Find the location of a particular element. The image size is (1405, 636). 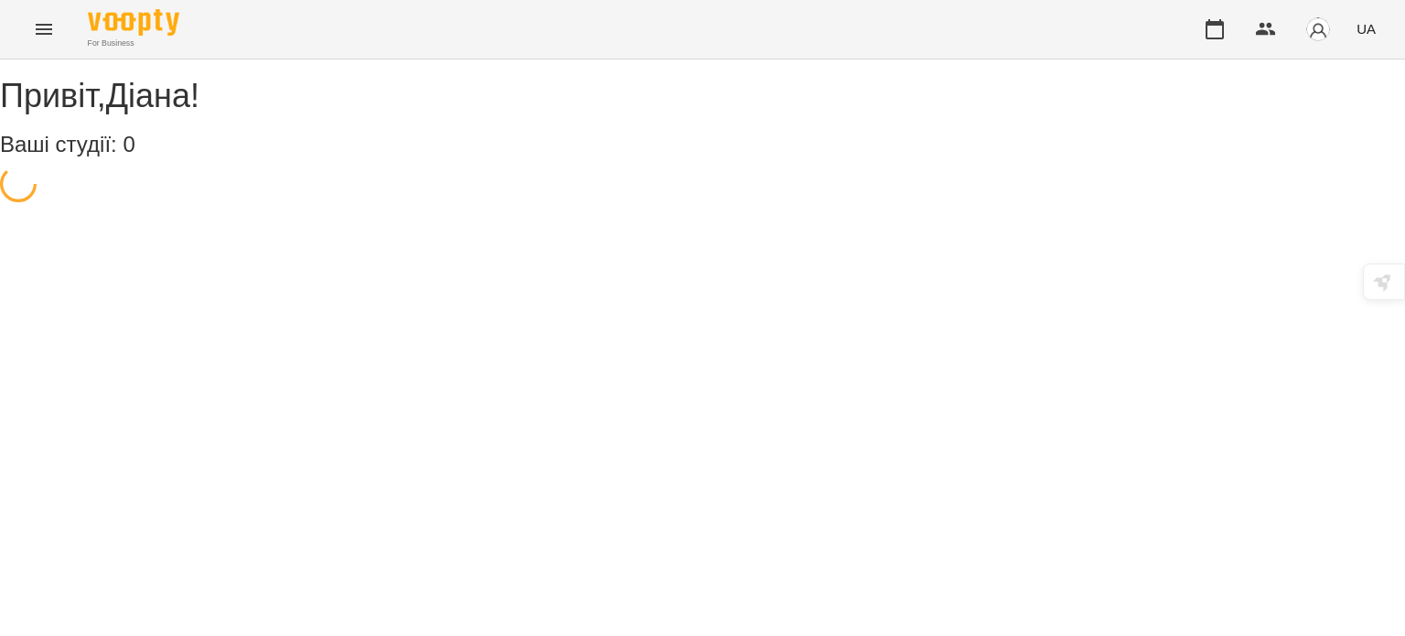

img: avatar_s.png is located at coordinates (1318, 29).